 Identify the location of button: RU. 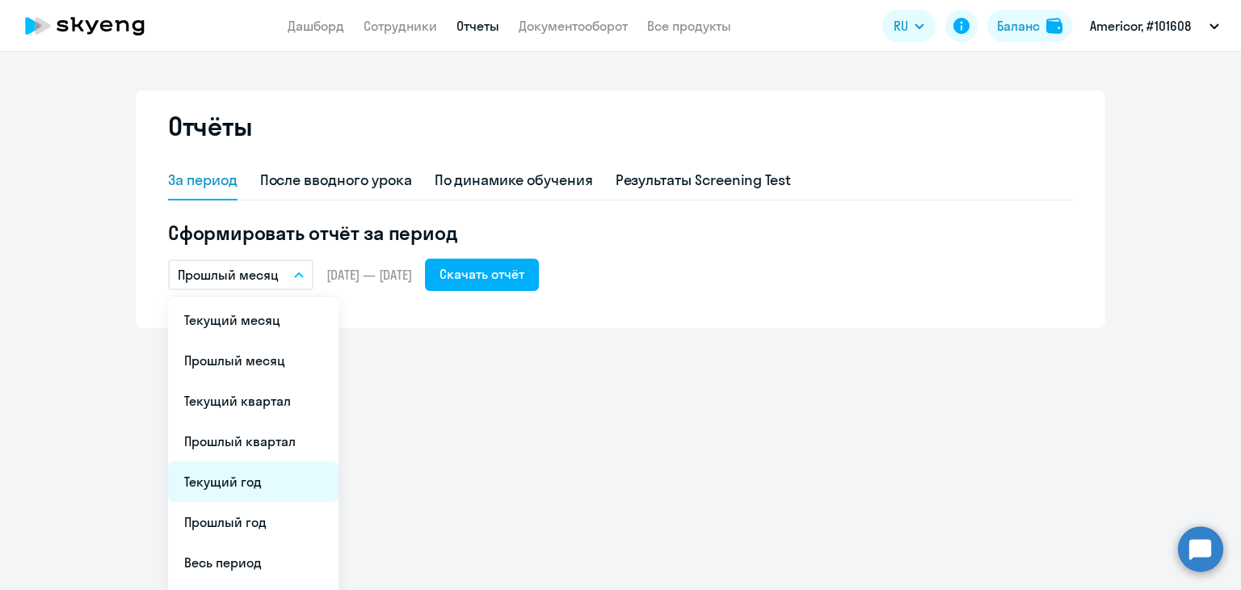
(909, 26).